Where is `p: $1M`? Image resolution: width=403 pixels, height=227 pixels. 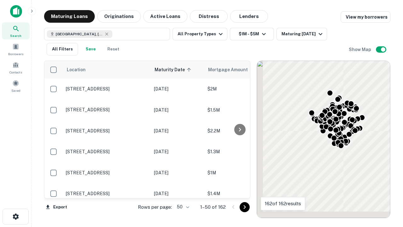 p: $1M is located at coordinates (239, 172).